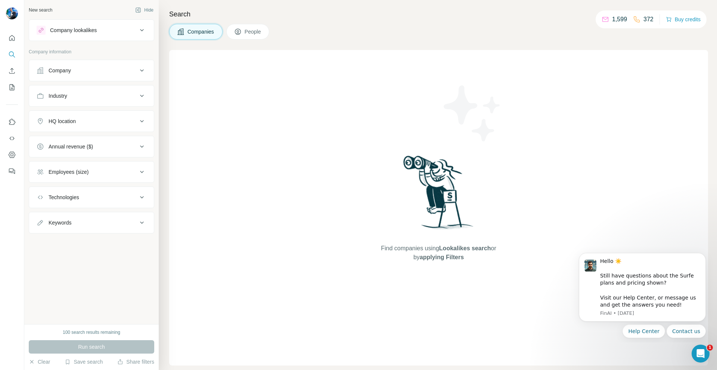 Image resolution: width=717 pixels, height=370 pixels. What do you see at coordinates (201, 32) in the screenshot?
I see `span: Companies` at bounding box center [201, 32].